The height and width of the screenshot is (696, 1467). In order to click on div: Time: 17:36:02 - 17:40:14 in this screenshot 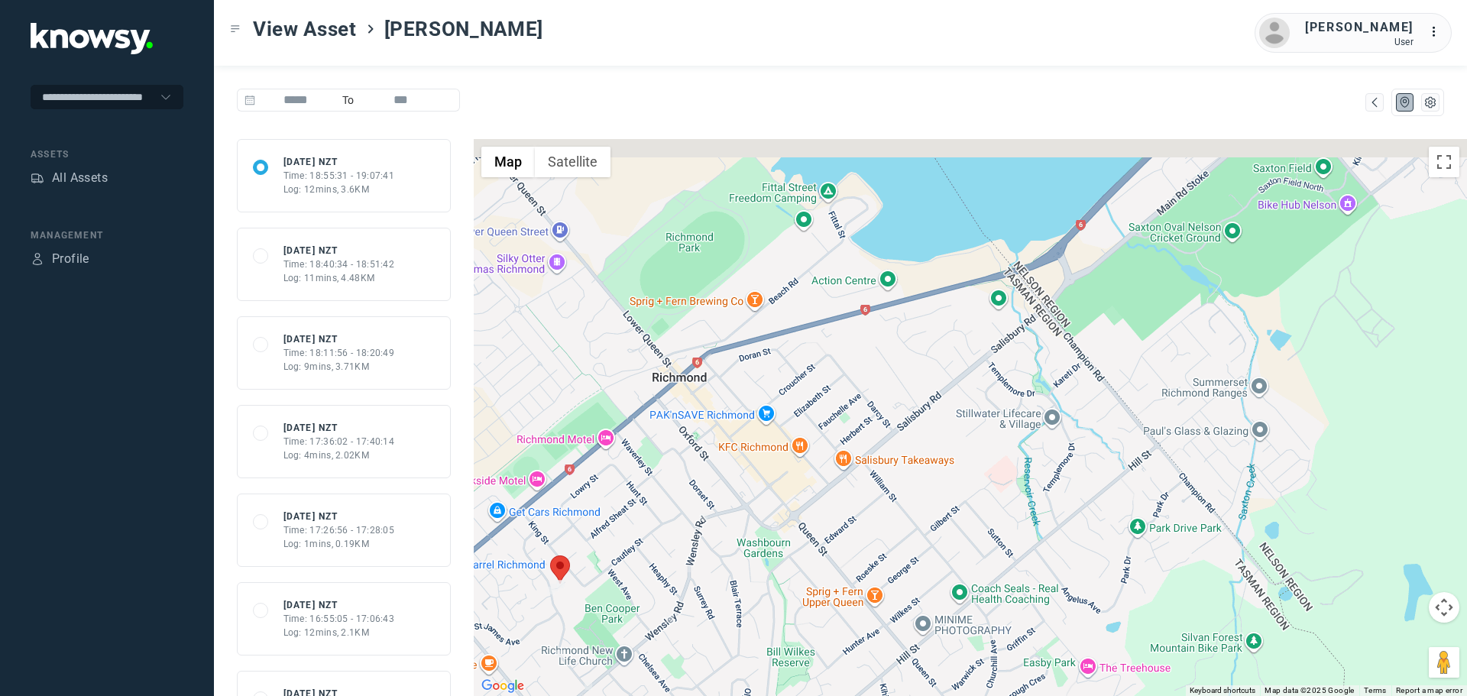, I will do `click(339, 442)`.